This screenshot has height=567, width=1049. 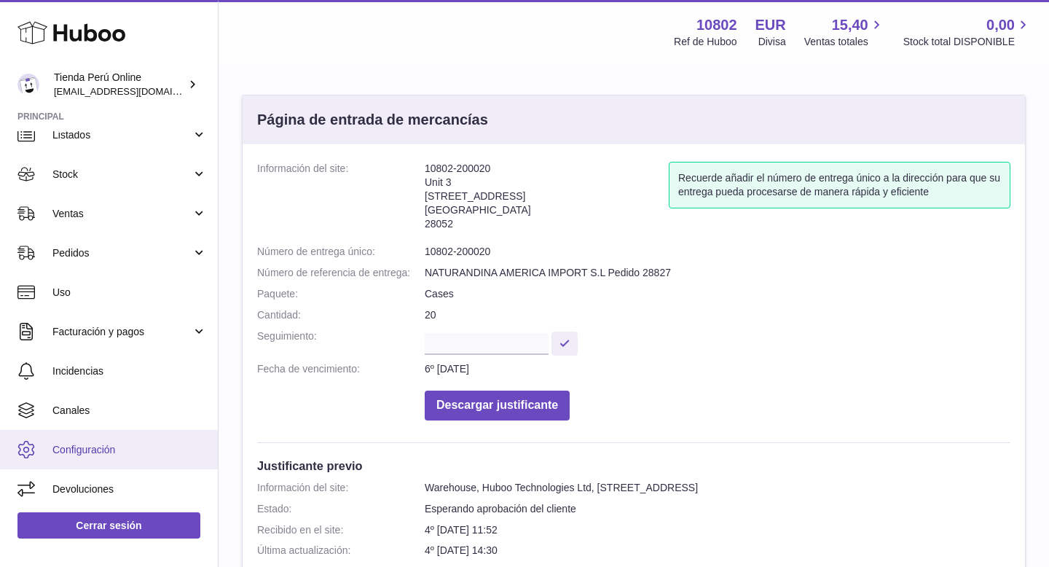 I want to click on dd: 10802-200020, so click(x=718, y=251).